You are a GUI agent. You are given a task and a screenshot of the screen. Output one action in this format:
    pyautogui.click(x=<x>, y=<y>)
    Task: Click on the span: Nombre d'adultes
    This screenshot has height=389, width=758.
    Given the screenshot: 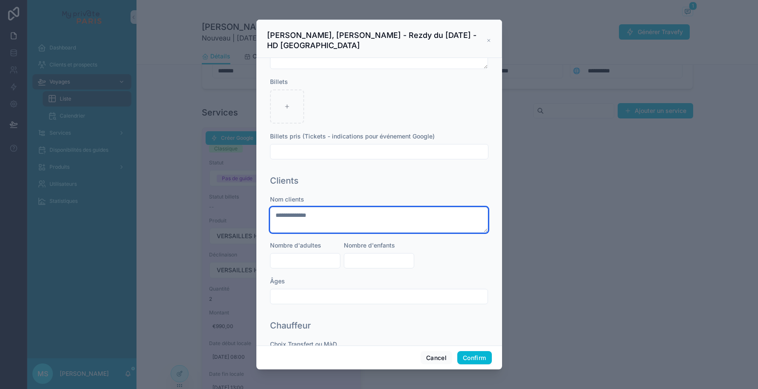 What is the action you would take?
    pyautogui.click(x=296, y=245)
    